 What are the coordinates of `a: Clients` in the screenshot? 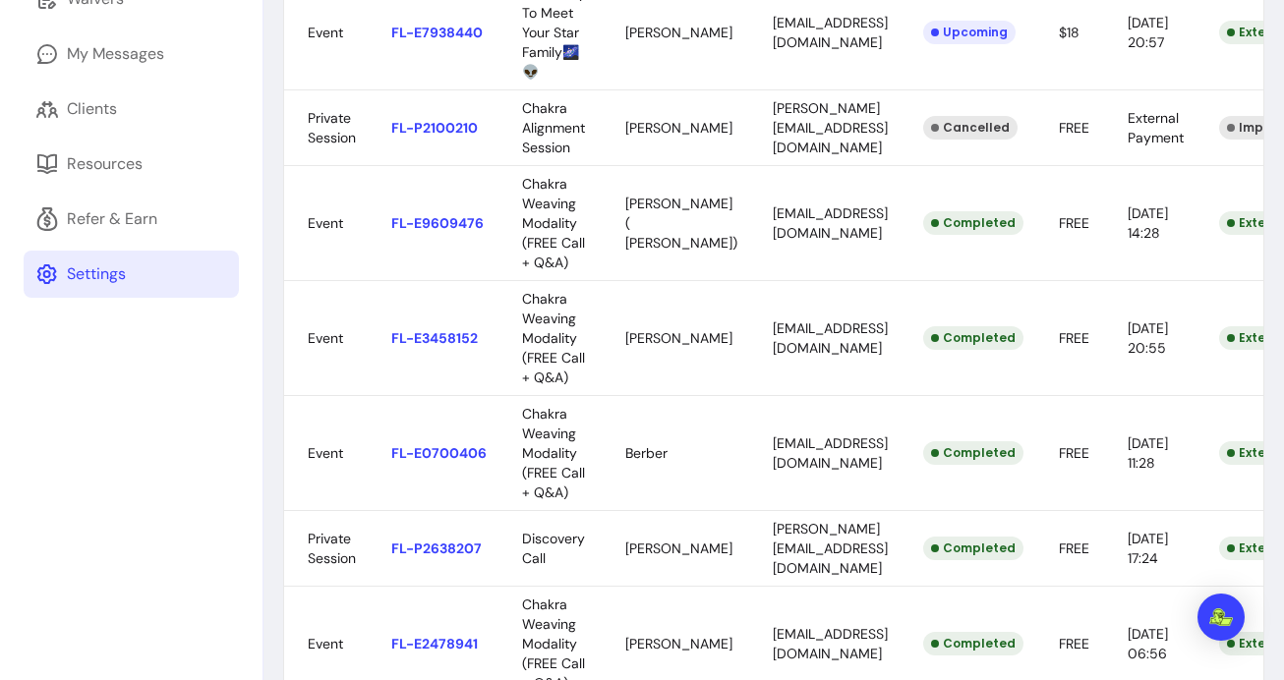 It's located at (131, 109).